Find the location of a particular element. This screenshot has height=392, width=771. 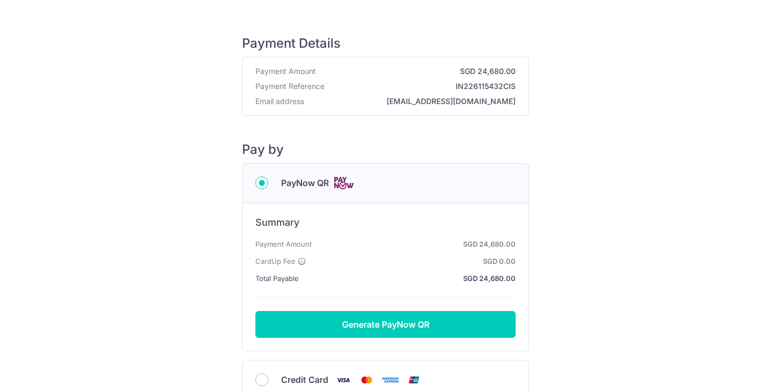

div: PayNow QR Cards logo is located at coordinates (386, 183).